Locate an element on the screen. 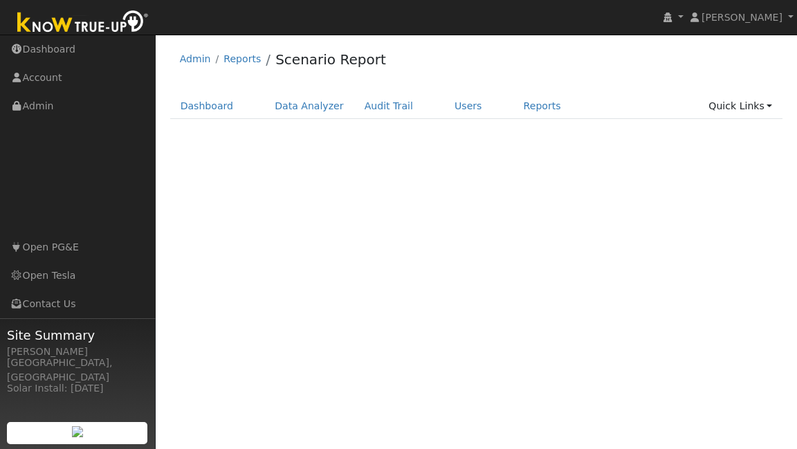 Image resolution: width=797 pixels, height=449 pixels. a: Users is located at coordinates (468, 106).